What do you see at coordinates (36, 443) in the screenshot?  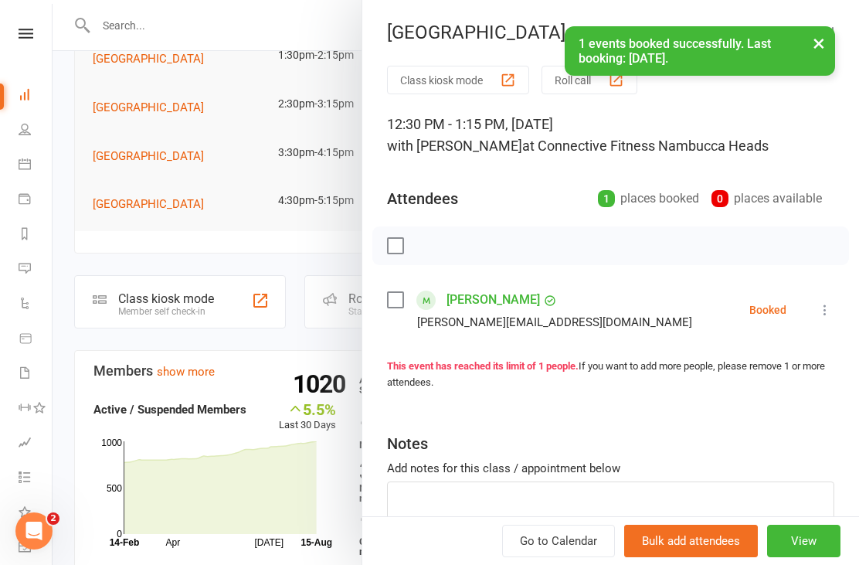 I see `a: Assessments` at bounding box center [36, 443].